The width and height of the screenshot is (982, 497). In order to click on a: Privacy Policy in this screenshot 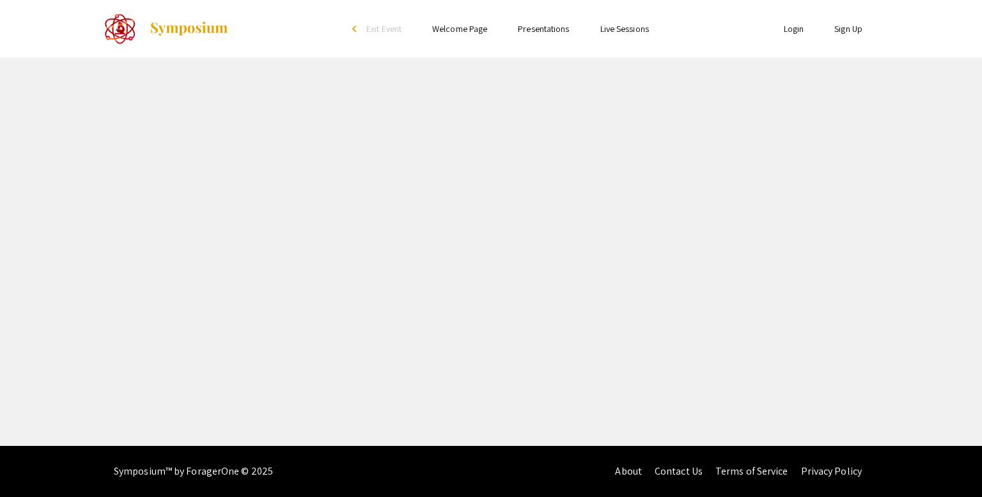, I will do `click(831, 471)`.